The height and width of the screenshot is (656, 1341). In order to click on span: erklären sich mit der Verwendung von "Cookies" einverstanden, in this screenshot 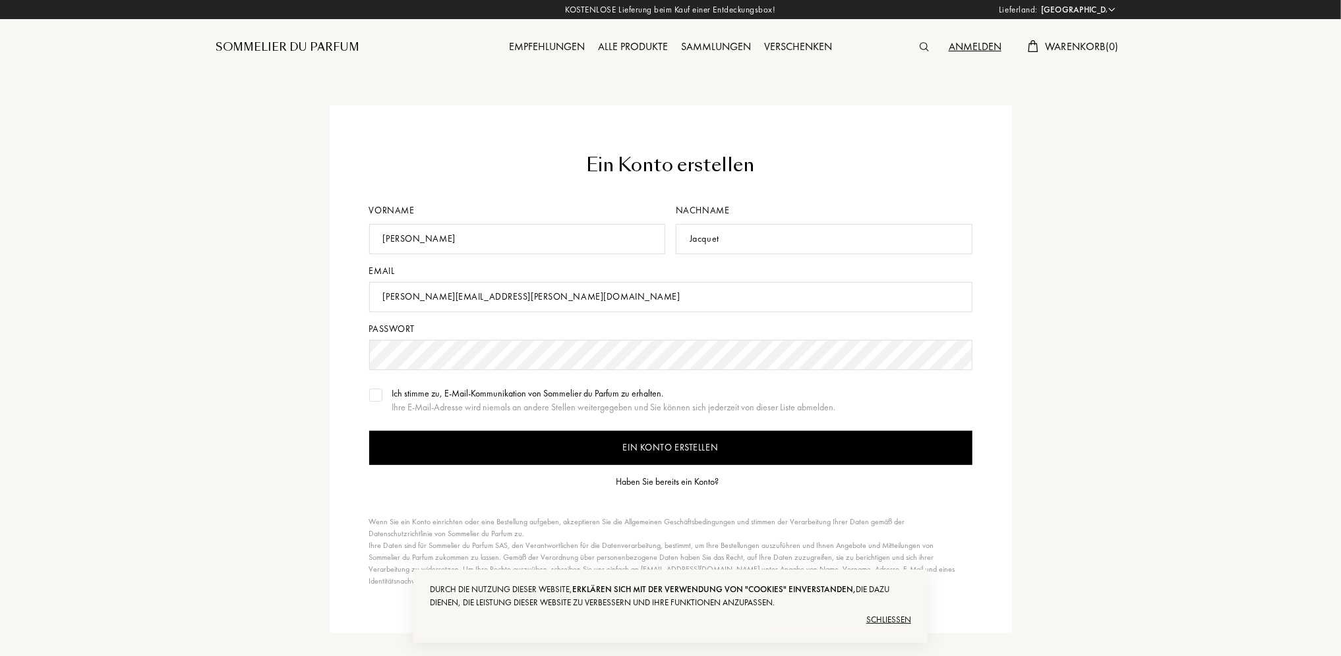, I will do `click(714, 589)`.